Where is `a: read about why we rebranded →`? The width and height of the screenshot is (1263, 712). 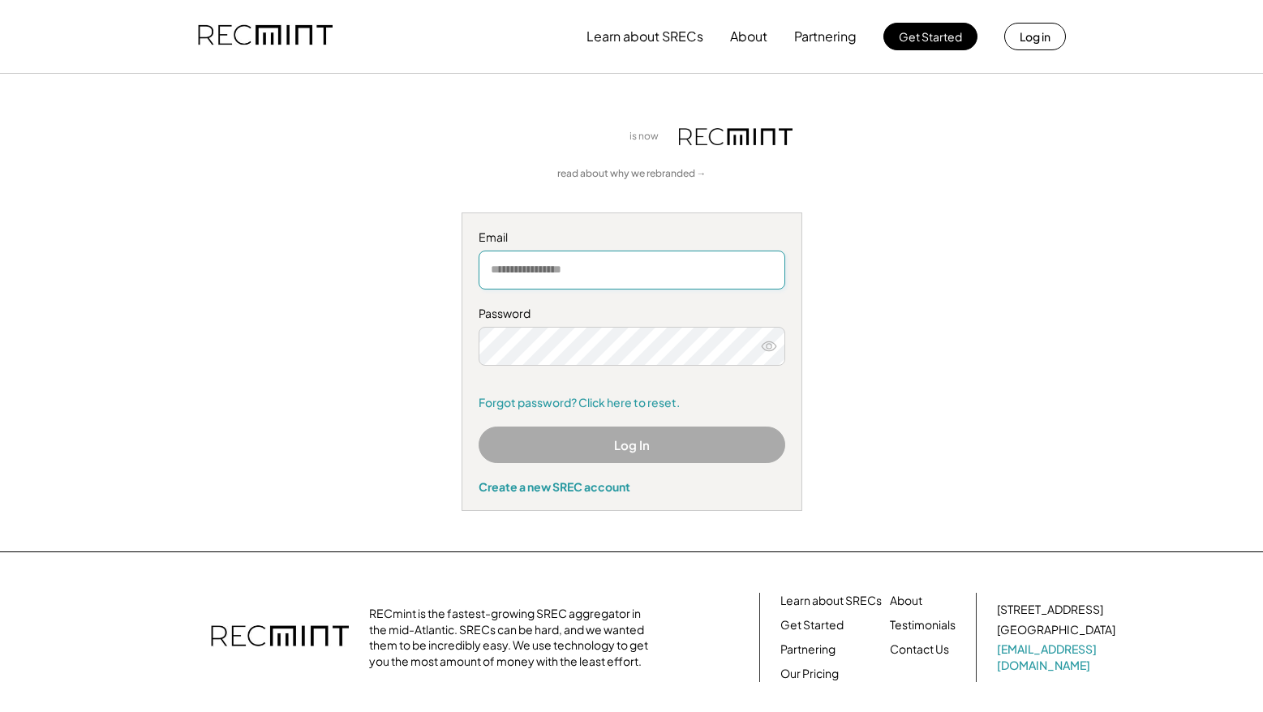 a: read about why we rebranded → is located at coordinates (632, 174).